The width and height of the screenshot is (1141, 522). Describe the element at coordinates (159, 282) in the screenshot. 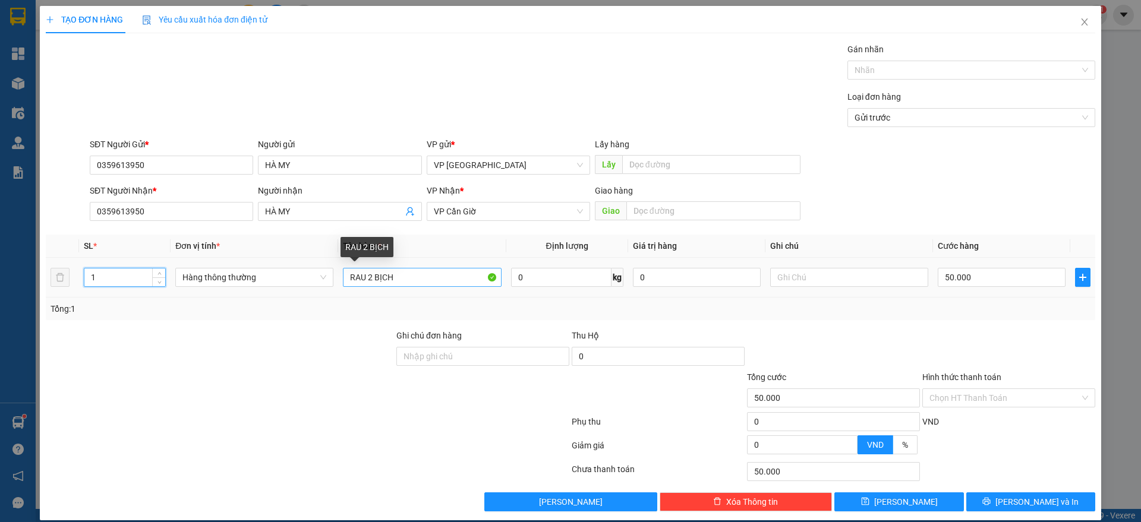

I see `span: Decrease Value` at that location.